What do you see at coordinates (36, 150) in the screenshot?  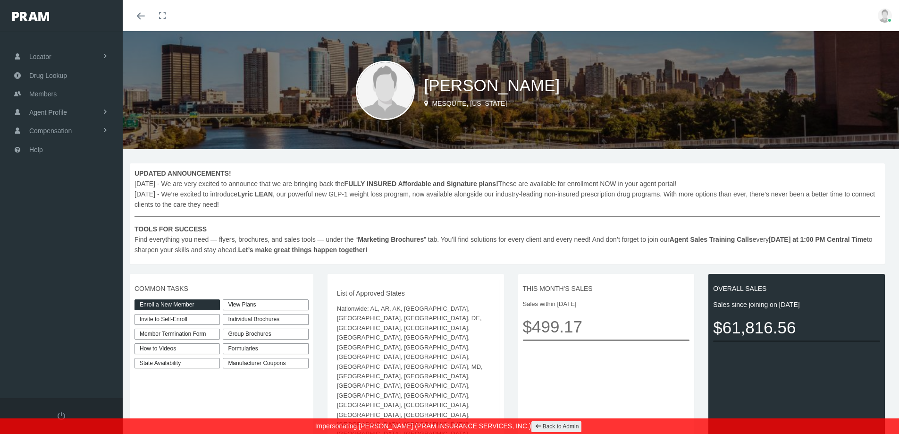 I see `span: Help` at bounding box center [36, 150].